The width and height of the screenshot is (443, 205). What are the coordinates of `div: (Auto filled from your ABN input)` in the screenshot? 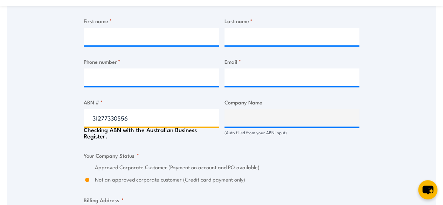 It's located at (292, 132).